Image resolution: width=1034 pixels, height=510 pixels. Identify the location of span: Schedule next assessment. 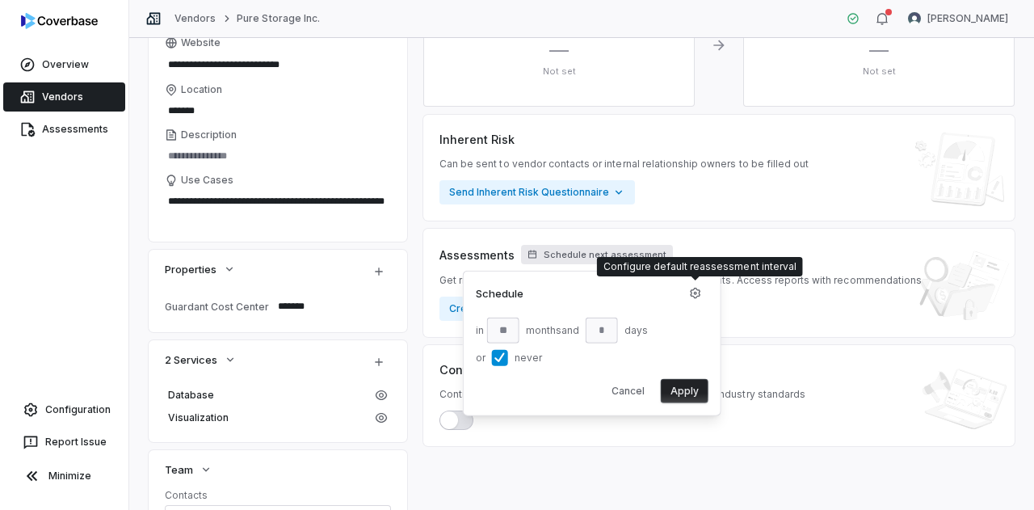
(605, 255).